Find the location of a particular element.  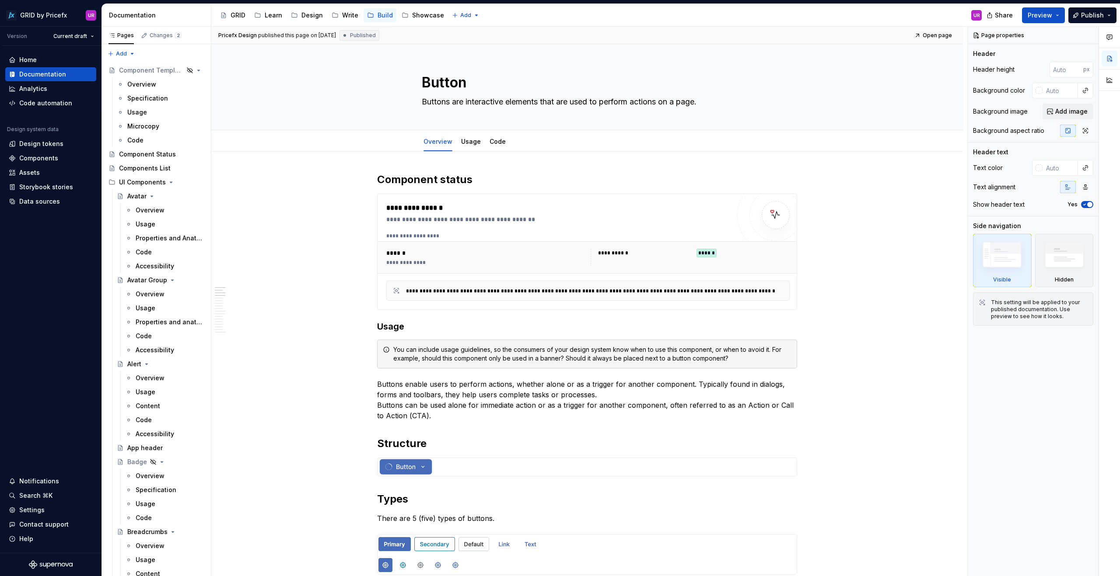

a: Avatar is located at coordinates (160, 196).